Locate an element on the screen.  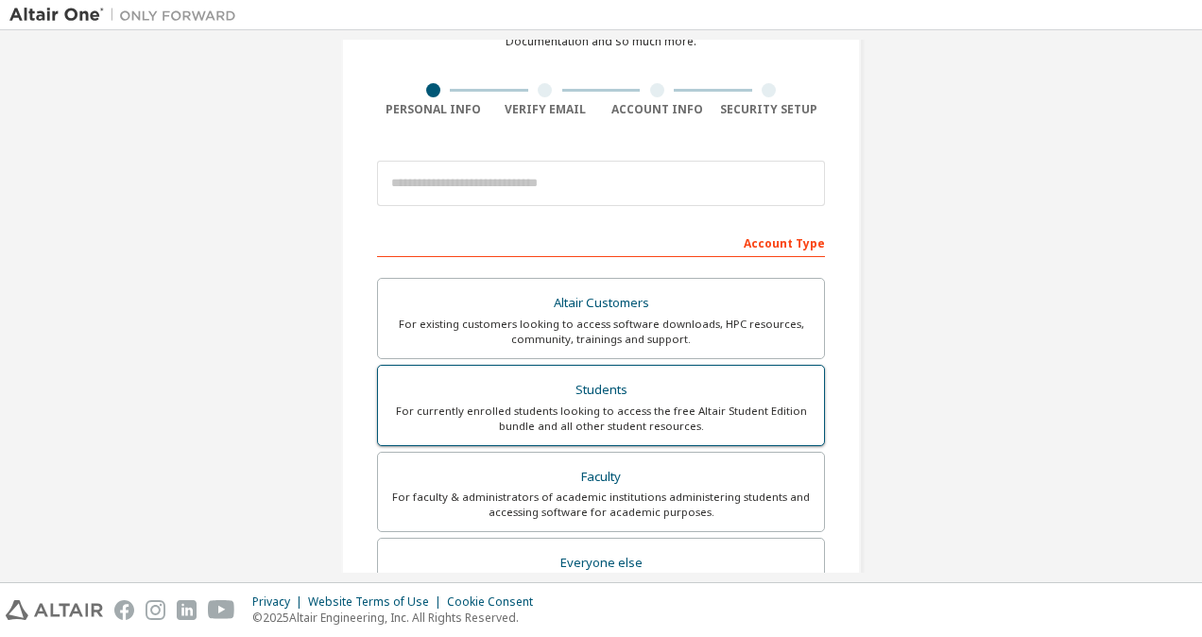
img: facebook.svg is located at coordinates (124, 610).